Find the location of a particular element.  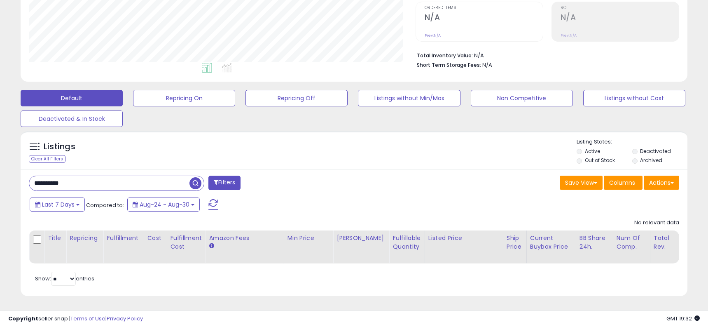

span: 2025-09-8 19:32 GMT is located at coordinates (683, 318).